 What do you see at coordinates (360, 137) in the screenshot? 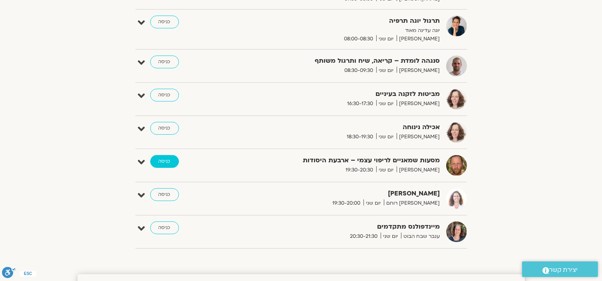
I see `span: 18:30-19:30` at bounding box center [360, 137].